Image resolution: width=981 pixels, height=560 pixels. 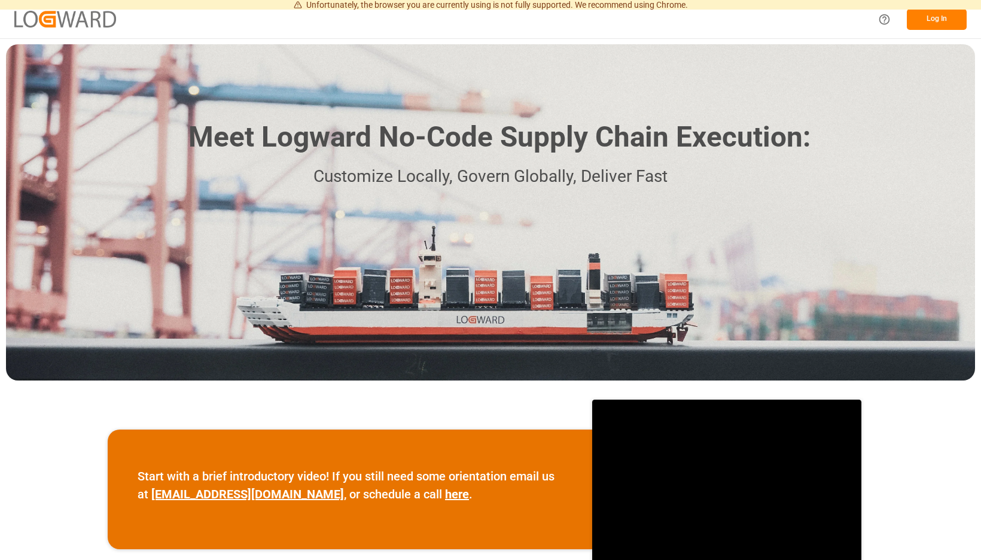 I want to click on button: Help Center, so click(x=884, y=19).